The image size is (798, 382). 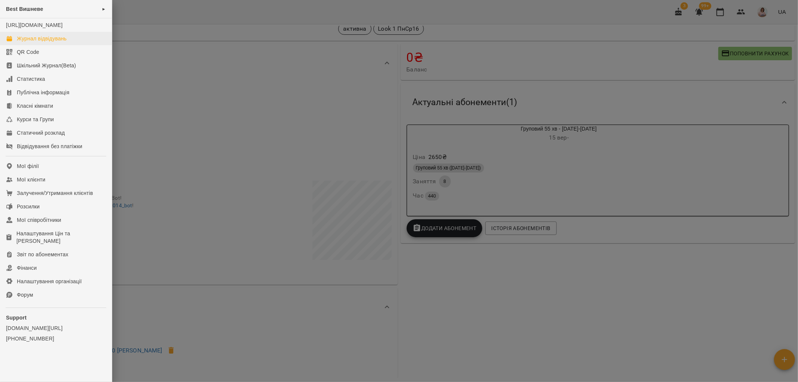 I want to click on div: Налаштування організації, so click(x=49, y=281).